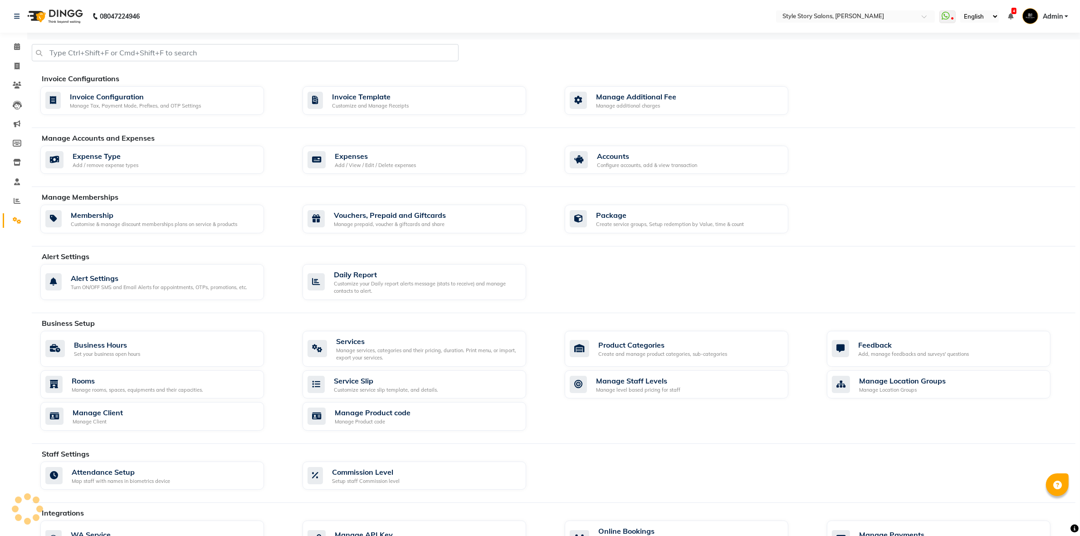 This screenshot has width=1080, height=536. What do you see at coordinates (689, 100) in the screenshot?
I see `a: Manage Additional FeeManage additional charges` at bounding box center [689, 100].